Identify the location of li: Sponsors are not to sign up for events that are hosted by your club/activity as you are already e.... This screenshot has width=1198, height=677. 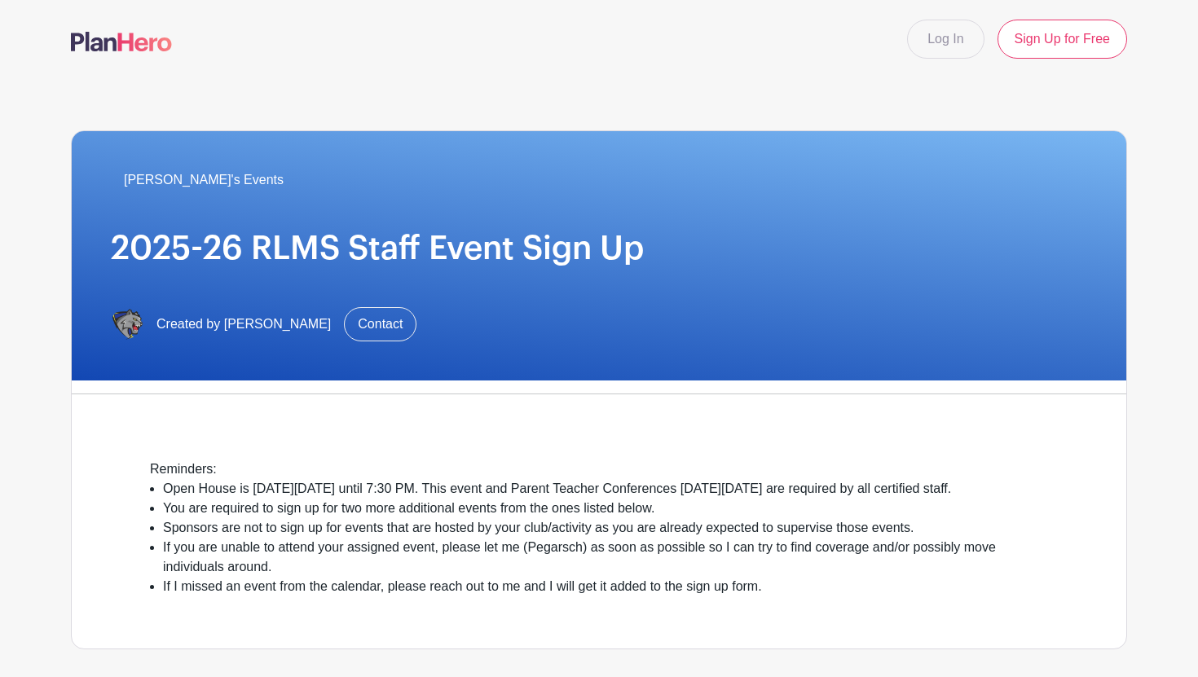
(606, 528).